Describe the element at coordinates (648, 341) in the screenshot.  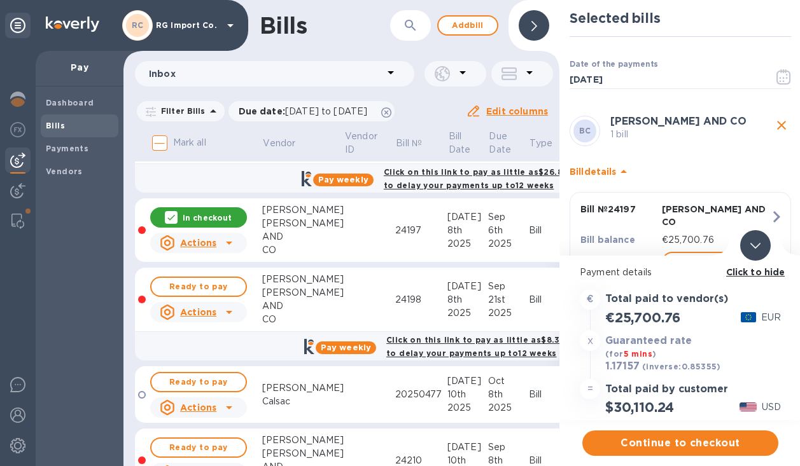
I see `h3: Guaranteed rate` at that location.